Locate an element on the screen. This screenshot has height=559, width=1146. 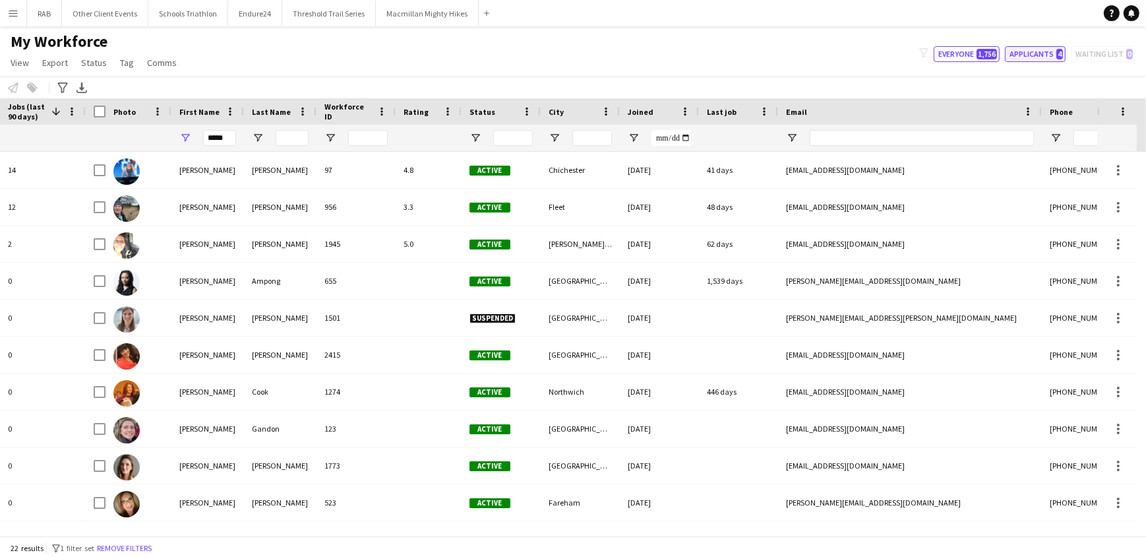
a: Status is located at coordinates (94, 63).